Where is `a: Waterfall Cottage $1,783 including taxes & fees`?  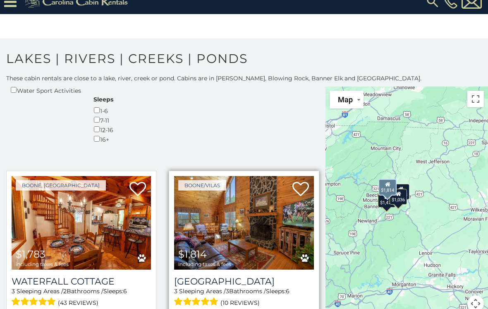 a: Waterfall Cottage $1,783 including taxes & fees is located at coordinates (81, 223).